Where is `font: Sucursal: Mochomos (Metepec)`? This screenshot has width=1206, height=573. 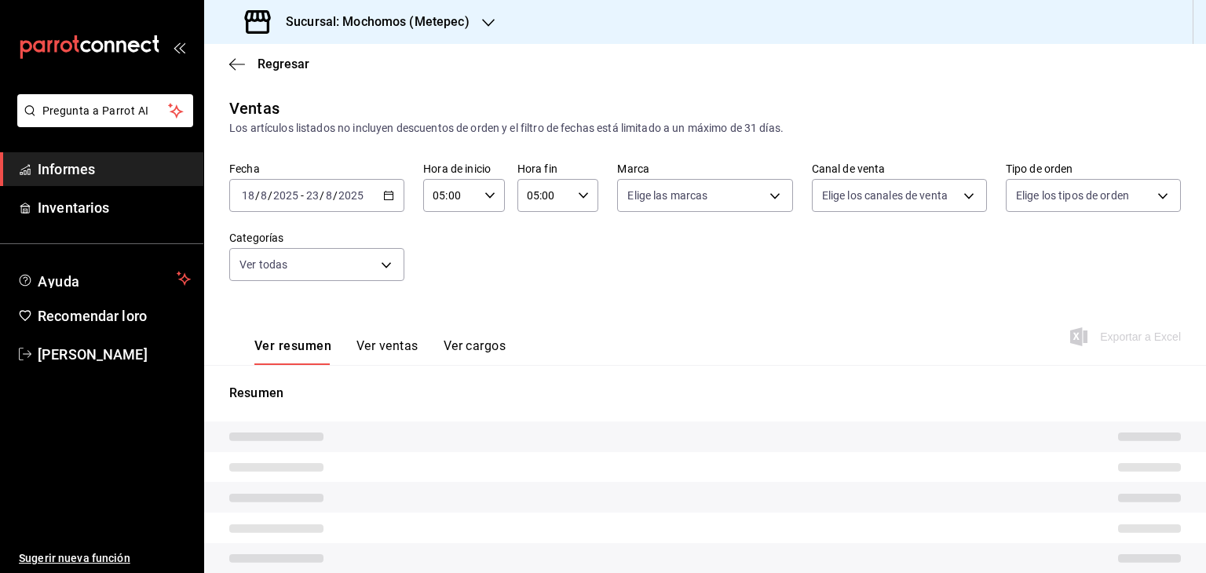
font: Sucursal: Mochomos (Metepec) is located at coordinates (378, 21).